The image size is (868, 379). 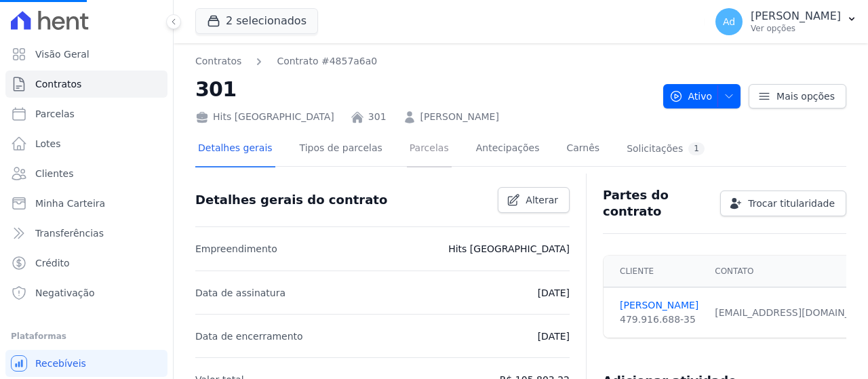 What do you see at coordinates (54, 174) in the screenshot?
I see `span: Clientes` at bounding box center [54, 174].